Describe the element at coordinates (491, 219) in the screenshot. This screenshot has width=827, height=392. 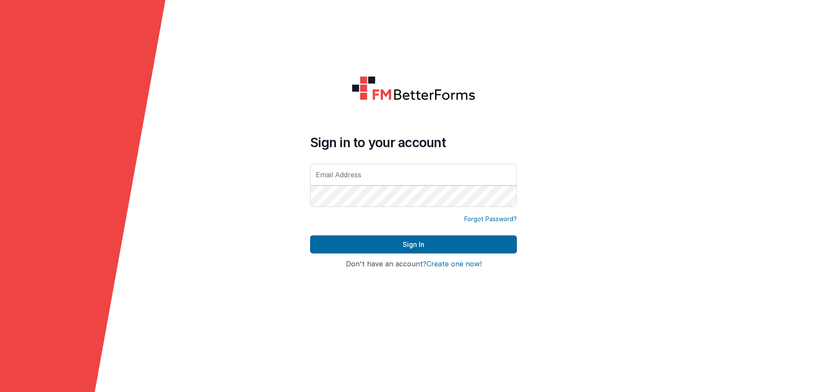
I see `a: Forgot Password?` at that location.